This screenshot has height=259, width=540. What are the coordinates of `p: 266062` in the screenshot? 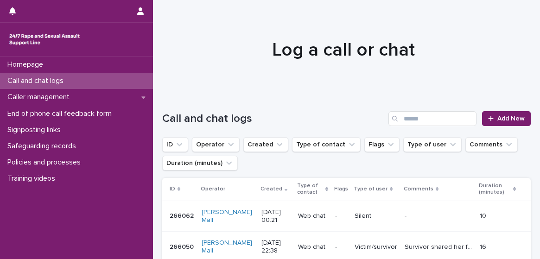 It's located at (183, 215).